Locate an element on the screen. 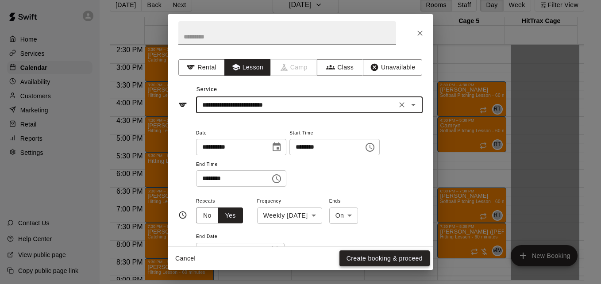 The width and height of the screenshot is (601, 284). span: Ends is located at coordinates (344, 201).